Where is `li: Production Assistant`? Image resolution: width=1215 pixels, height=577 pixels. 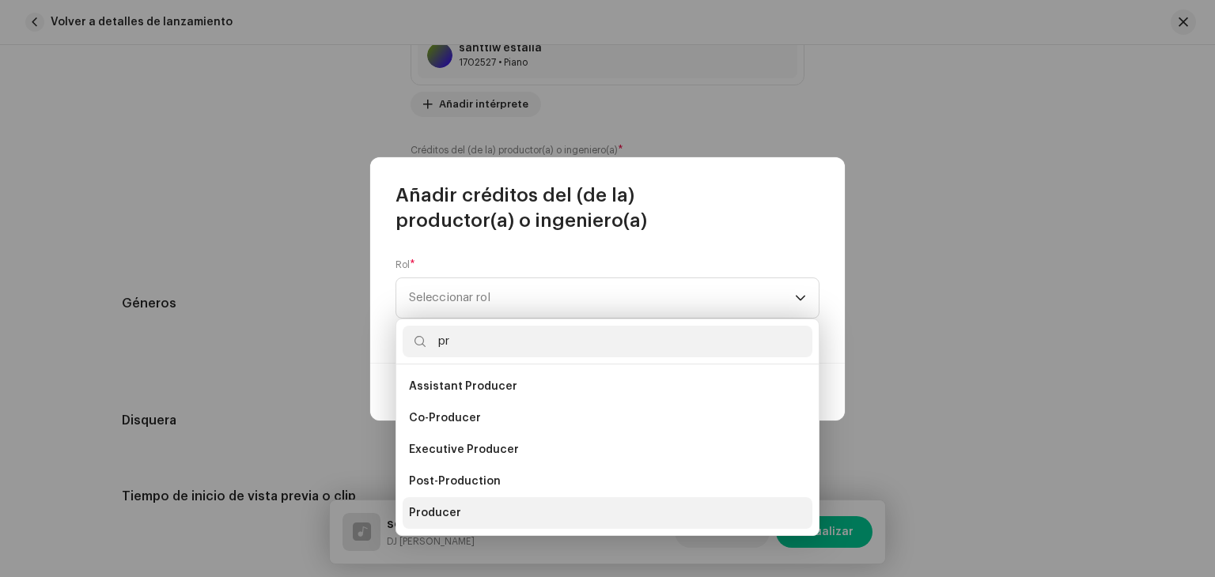 li: Production Assistant is located at coordinates (607, 545).